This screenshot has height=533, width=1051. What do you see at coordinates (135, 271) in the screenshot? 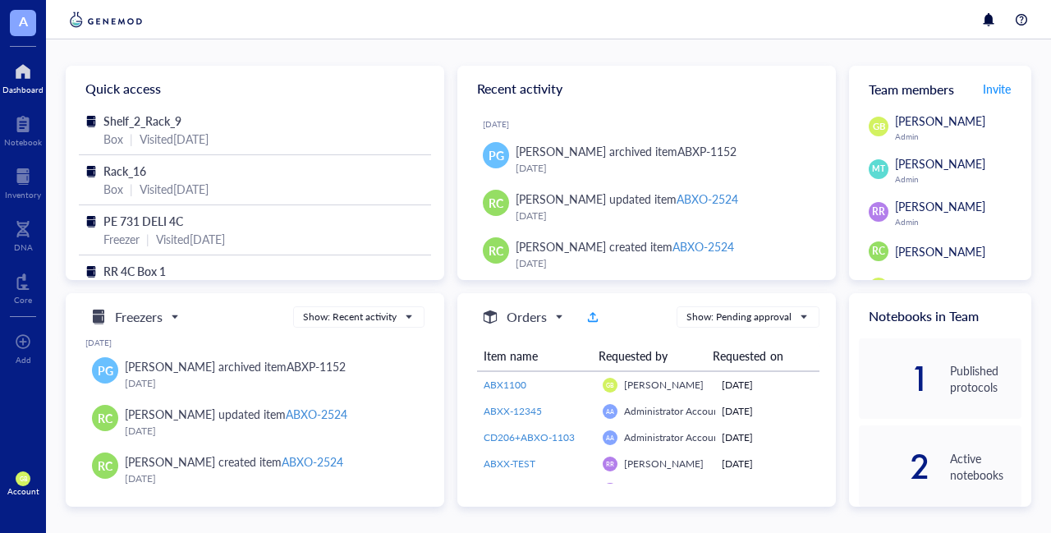
I see `span: RR 4C Box 1` at bounding box center [135, 271].